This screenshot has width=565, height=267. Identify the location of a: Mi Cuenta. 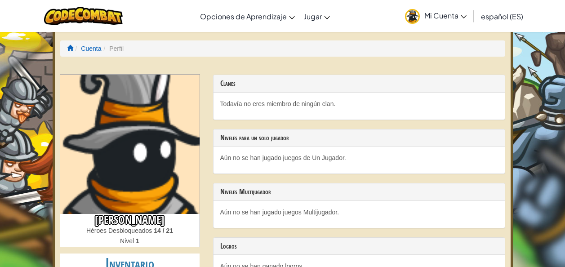
(435, 16).